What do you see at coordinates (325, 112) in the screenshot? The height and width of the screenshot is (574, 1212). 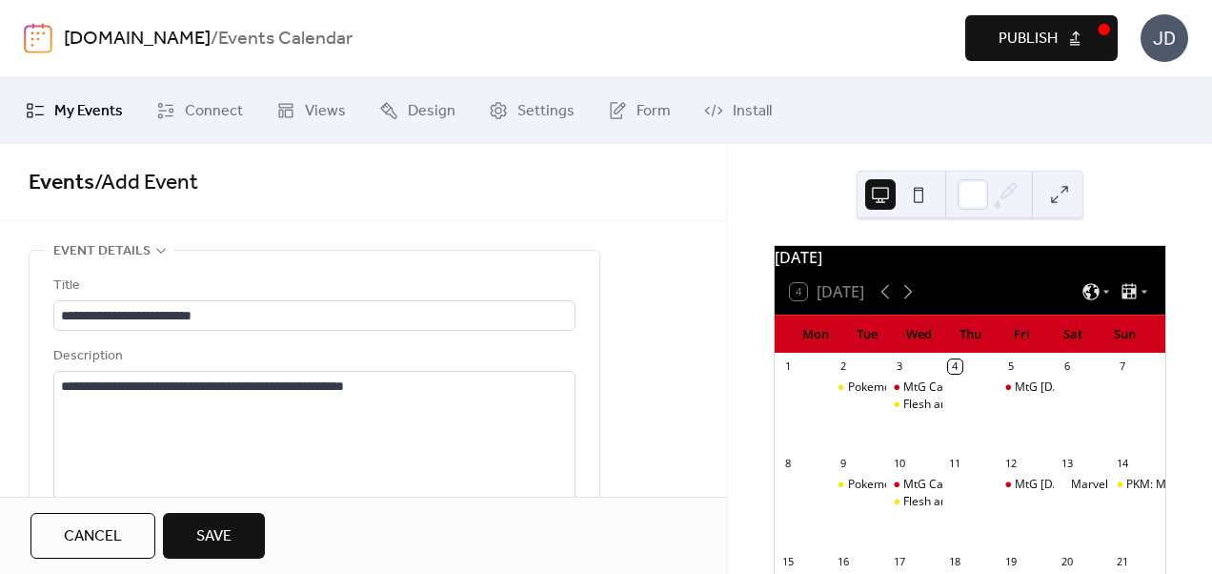 I see `span: Views` at bounding box center [325, 112].